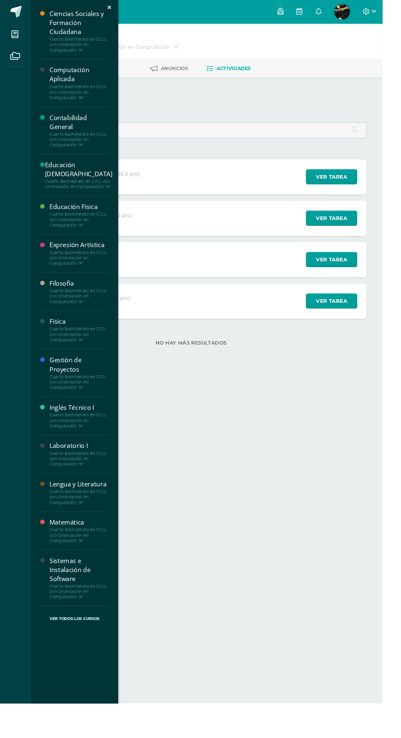 This screenshot has height=738, width=401. What do you see at coordinates (83, 137) in the screenshot?
I see `a: Contabilidad GeneralCuarto Bachillerato en CCLL con Orientación en Computación "A"` at bounding box center [83, 137].